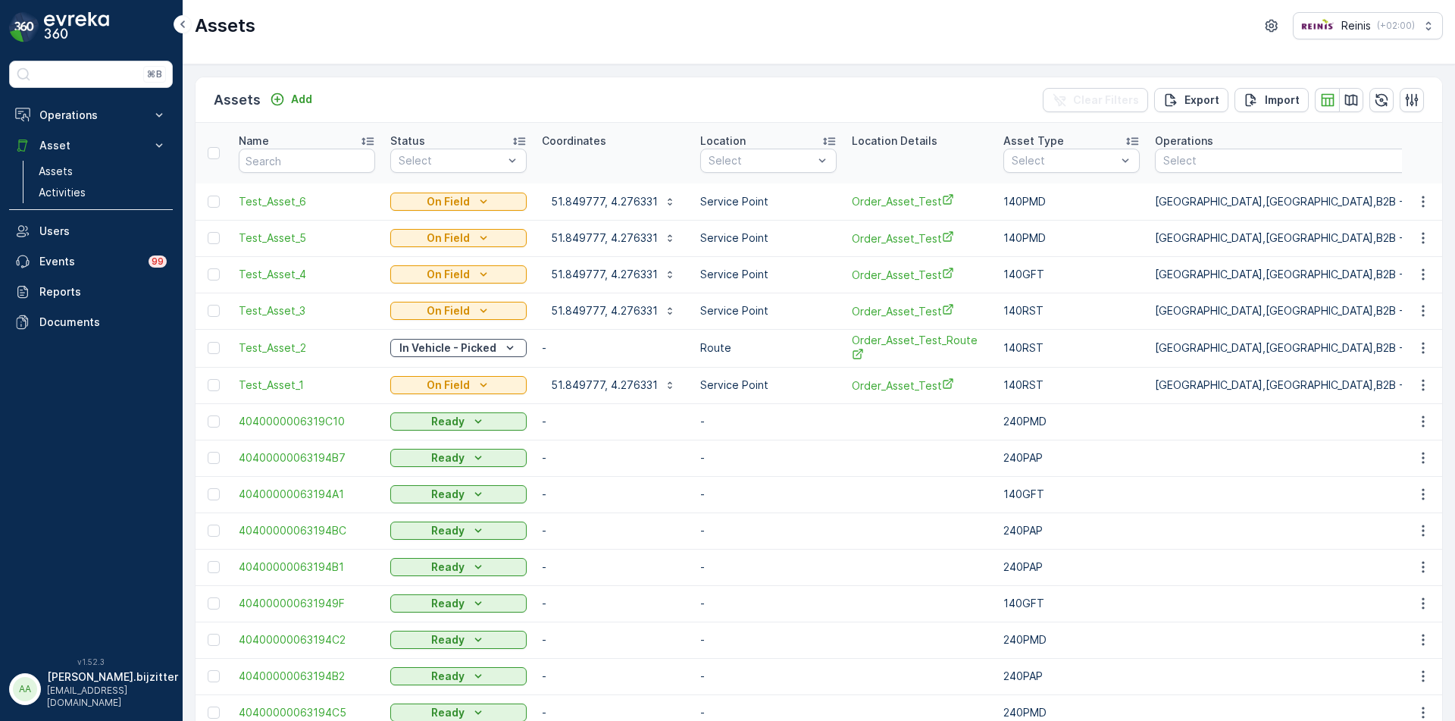 The image size is (1455, 721). I want to click on p: ( +02:00 ), so click(1396, 26).